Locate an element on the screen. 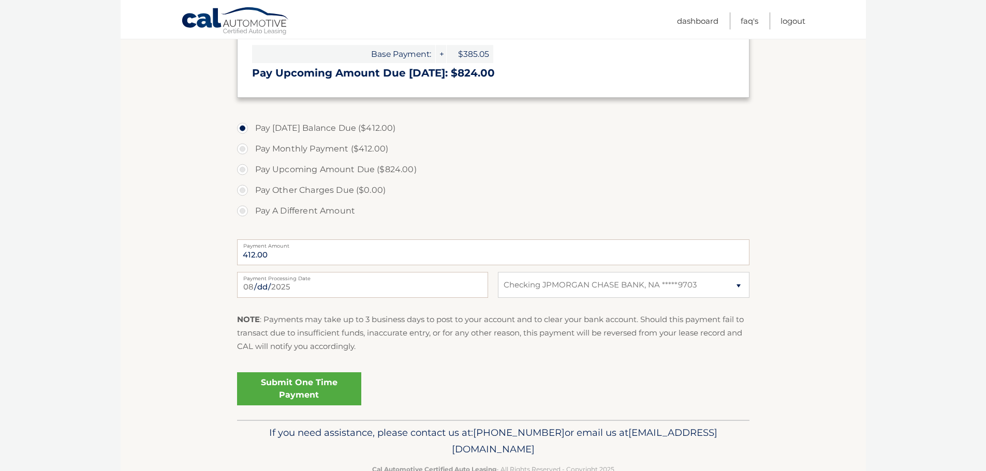 The image size is (986, 471). label: Pay Upcoming Amount Due ($824.00) is located at coordinates (493, 170).